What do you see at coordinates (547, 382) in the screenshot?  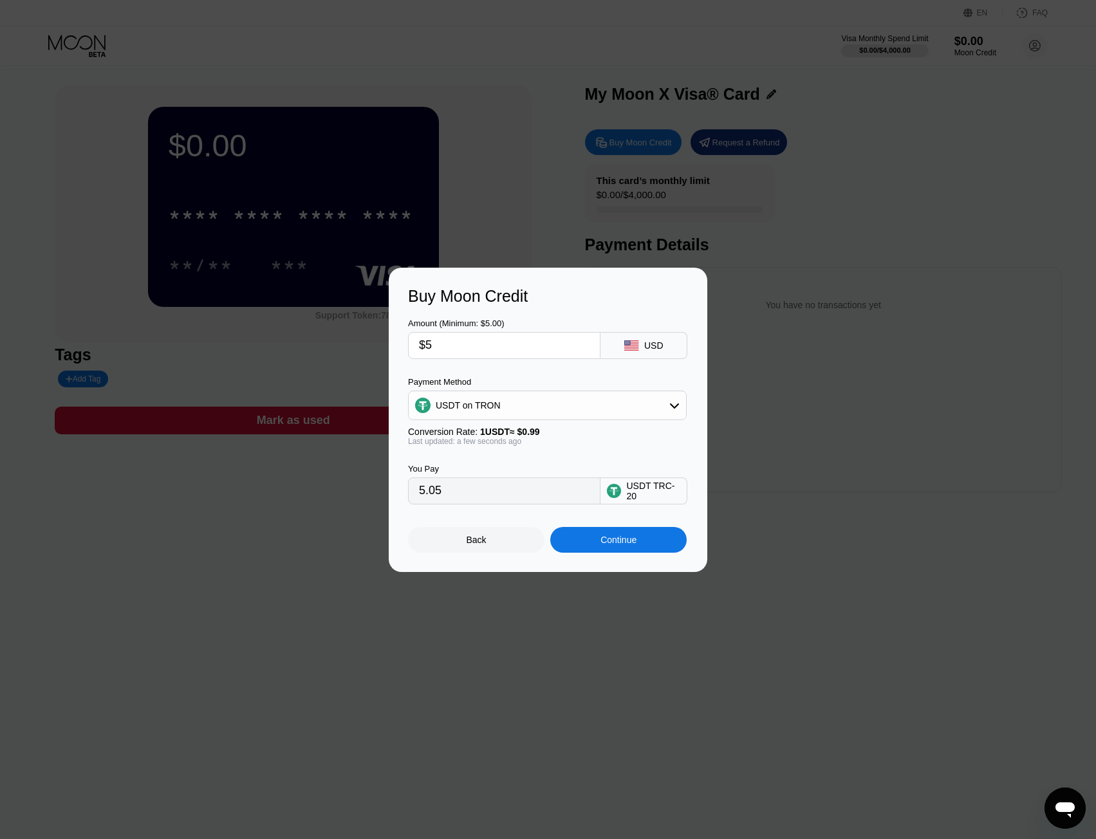 I see `div: Payment Method` at bounding box center [547, 382].